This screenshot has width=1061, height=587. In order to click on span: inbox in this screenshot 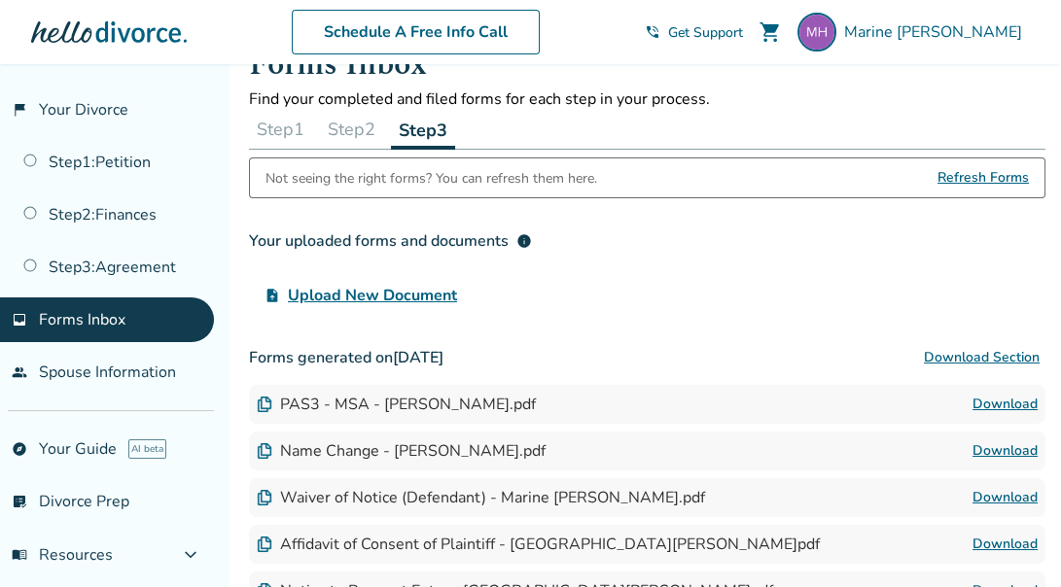, I will do `click(19, 320)`.